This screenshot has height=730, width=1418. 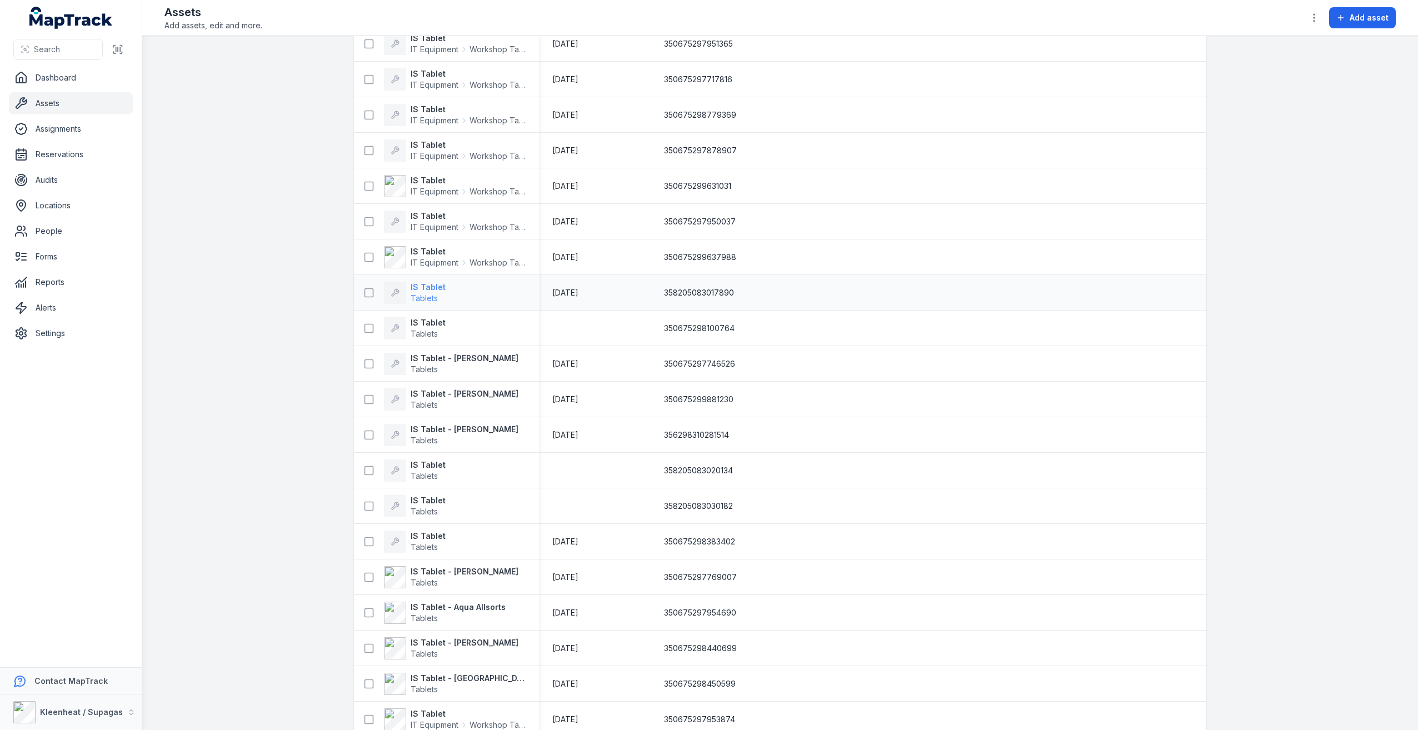 What do you see at coordinates (700, 577) in the screenshot?
I see `span: 350675297769007` at bounding box center [700, 577].